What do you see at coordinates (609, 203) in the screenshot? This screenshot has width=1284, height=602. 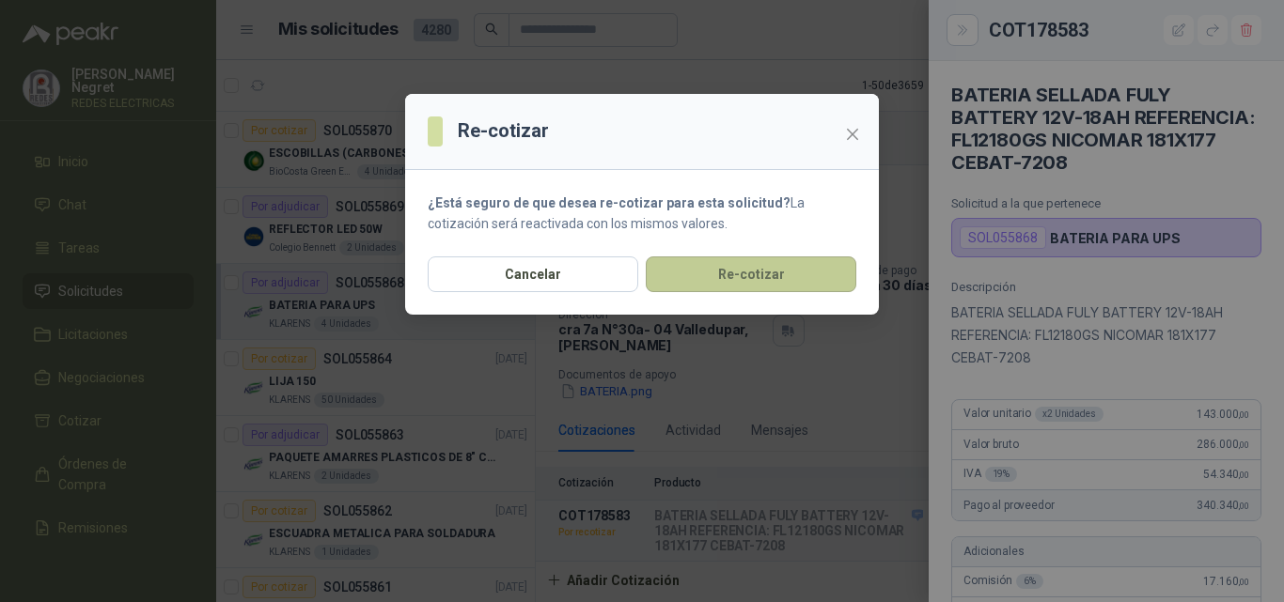 I see `strong: ¿Está seguro de que desea re-cotizar para esta solicitud?` at bounding box center [609, 203].